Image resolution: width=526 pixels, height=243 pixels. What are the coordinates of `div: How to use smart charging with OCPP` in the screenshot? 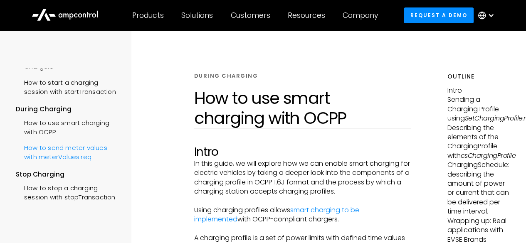 It's located at (68, 127).